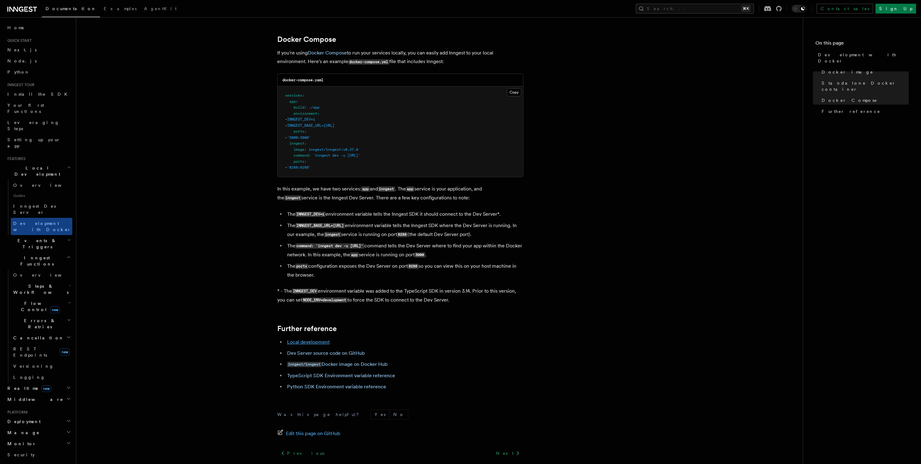 This screenshot has width=921, height=464. Describe the element at coordinates (326, 353) in the screenshot. I see `a: Dev Server source code on GitHub` at that location.